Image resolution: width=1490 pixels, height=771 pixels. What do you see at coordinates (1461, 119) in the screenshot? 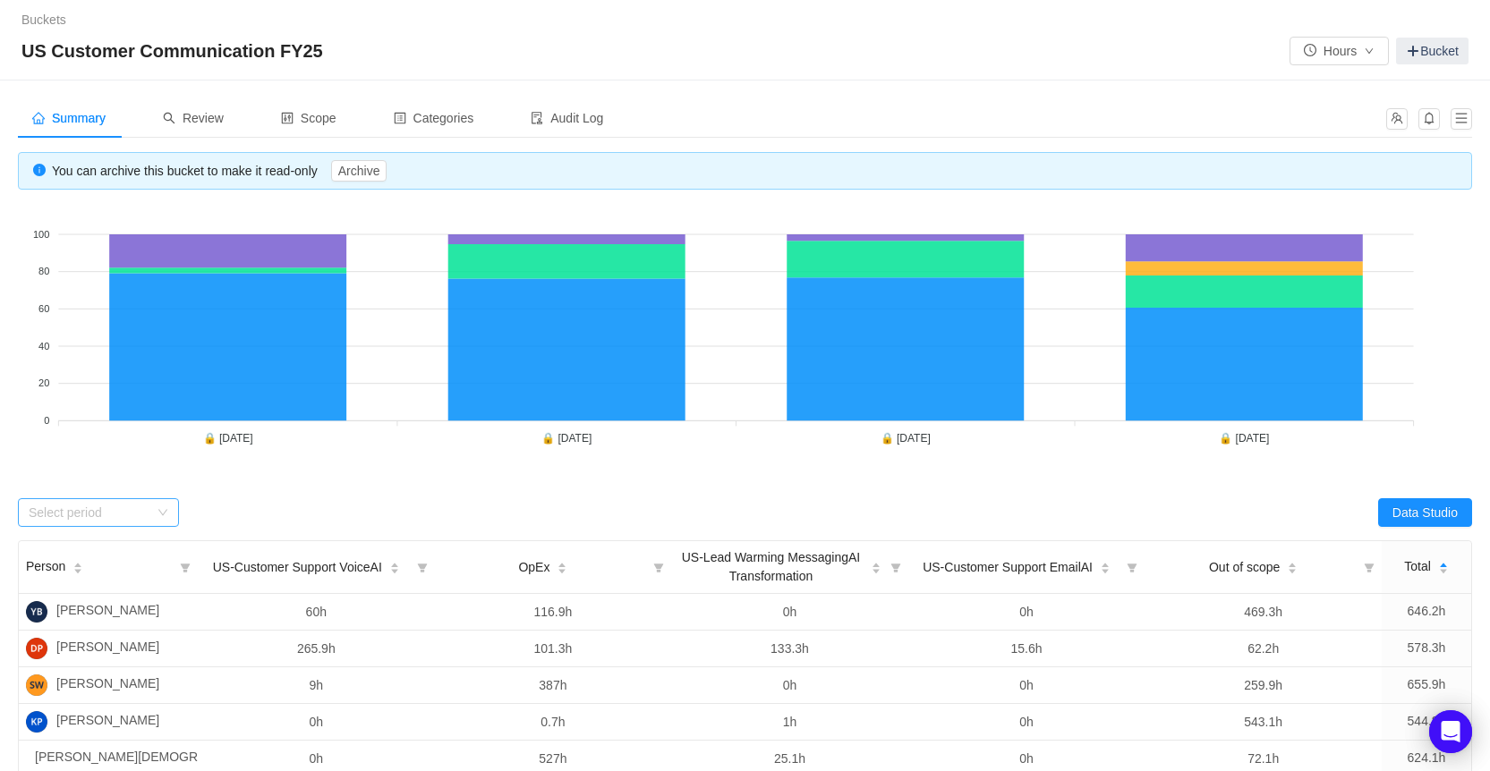
I see `button: icon: menu` at bounding box center [1461, 119].